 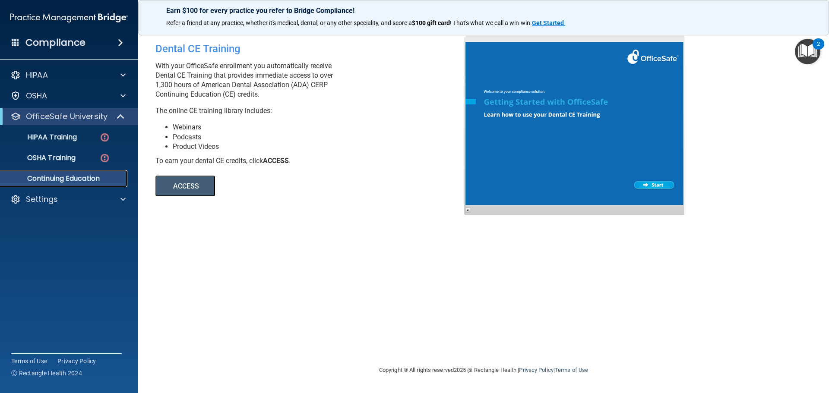 What do you see at coordinates (321, 147) in the screenshot?
I see `li: Product Videos` at bounding box center [321, 147].